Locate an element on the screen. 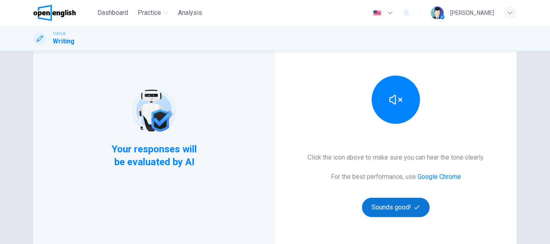  a: OpenEnglish logo is located at coordinates (64, 13).